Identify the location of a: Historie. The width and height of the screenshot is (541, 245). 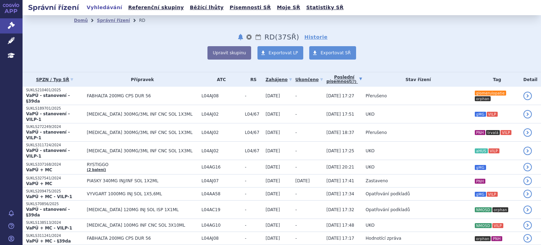
(316, 37).